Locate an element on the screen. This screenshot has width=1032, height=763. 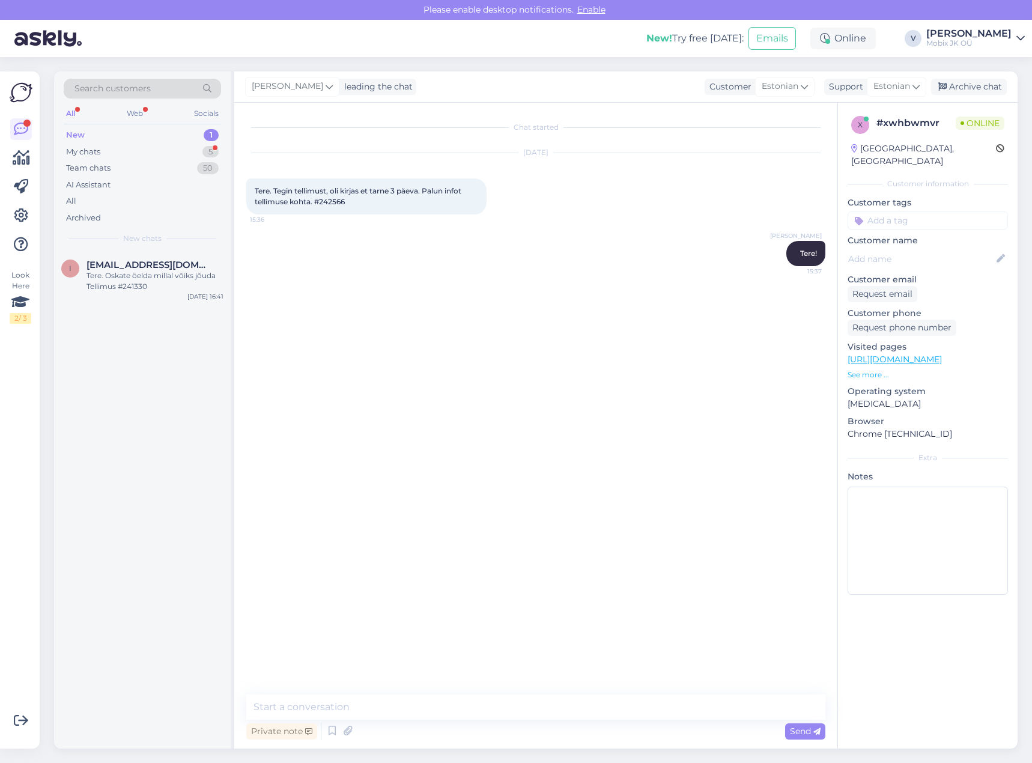
input: Add name is located at coordinates (920, 259).